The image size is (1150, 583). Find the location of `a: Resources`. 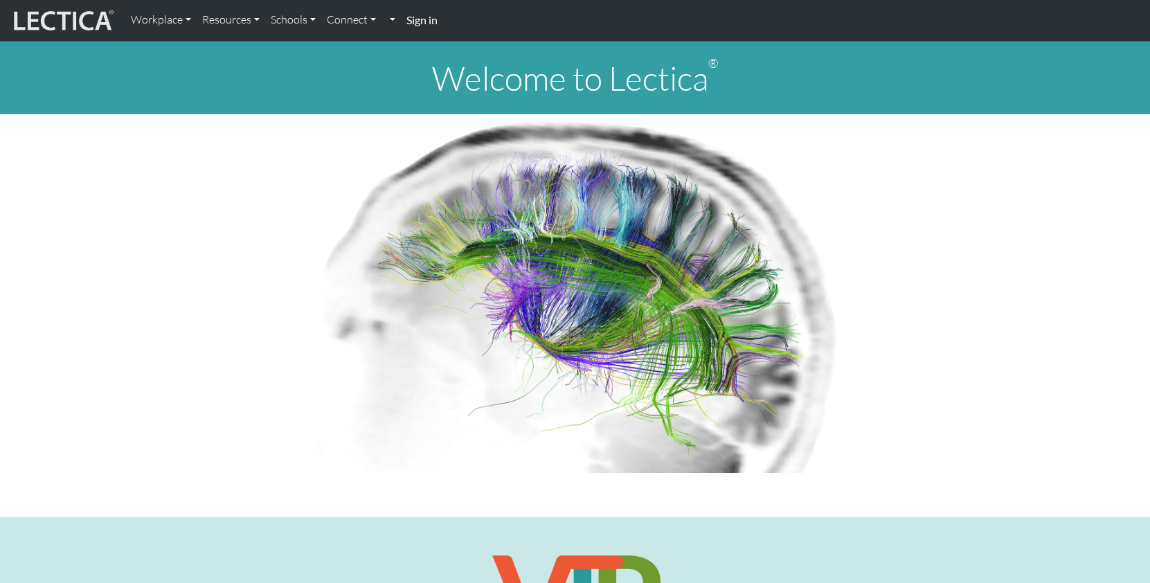

a: Resources is located at coordinates (230, 20).